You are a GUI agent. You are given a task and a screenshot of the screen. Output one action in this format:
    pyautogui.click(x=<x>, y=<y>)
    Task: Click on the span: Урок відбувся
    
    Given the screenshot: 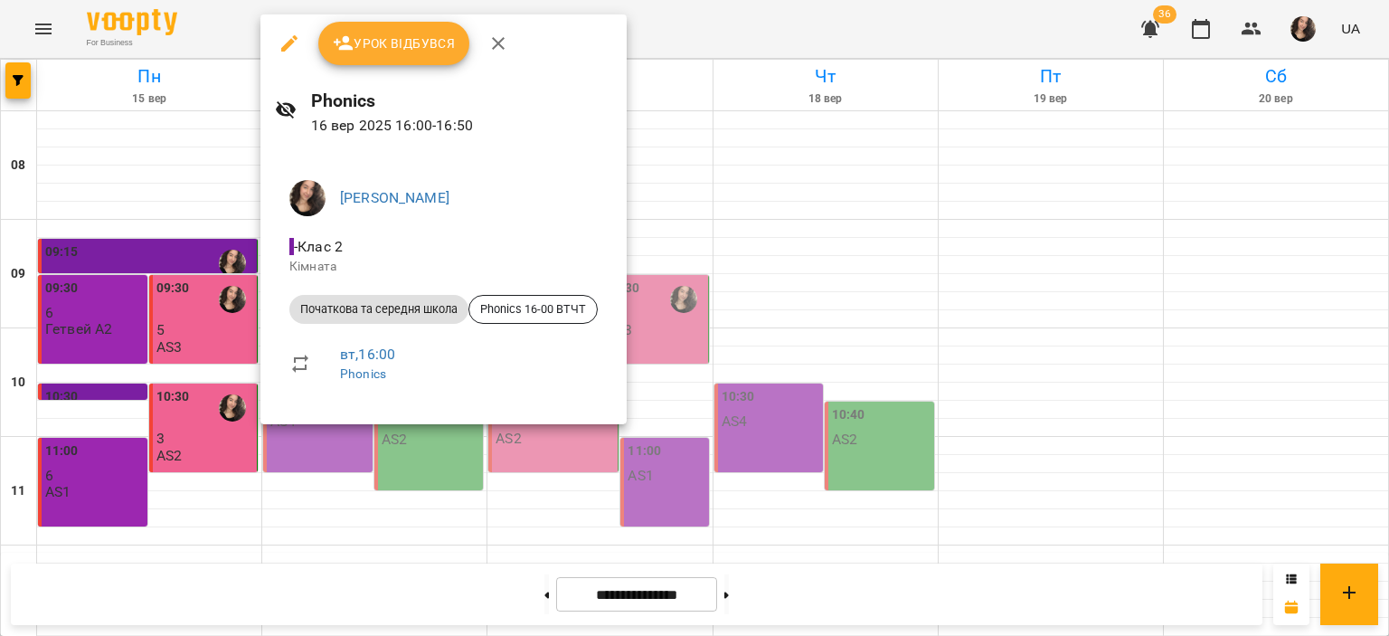 What is the action you would take?
    pyautogui.click(x=394, y=43)
    